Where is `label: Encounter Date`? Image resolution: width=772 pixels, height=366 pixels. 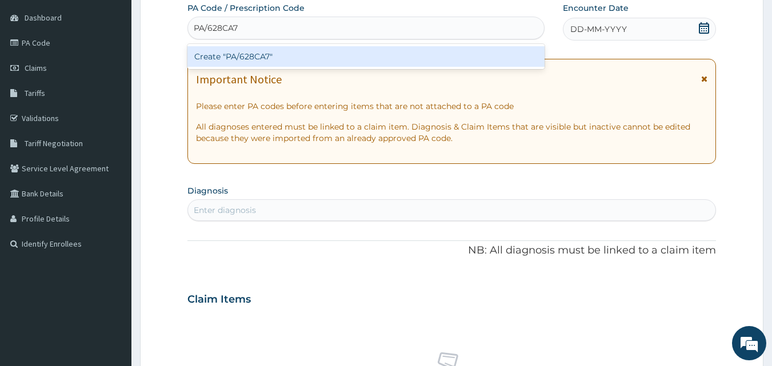
label: Encounter Date is located at coordinates (596, 8).